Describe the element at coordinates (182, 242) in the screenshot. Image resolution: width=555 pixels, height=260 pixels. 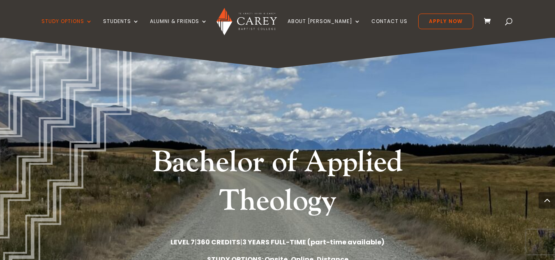
I see `strong: LEVEL 7` at that location.